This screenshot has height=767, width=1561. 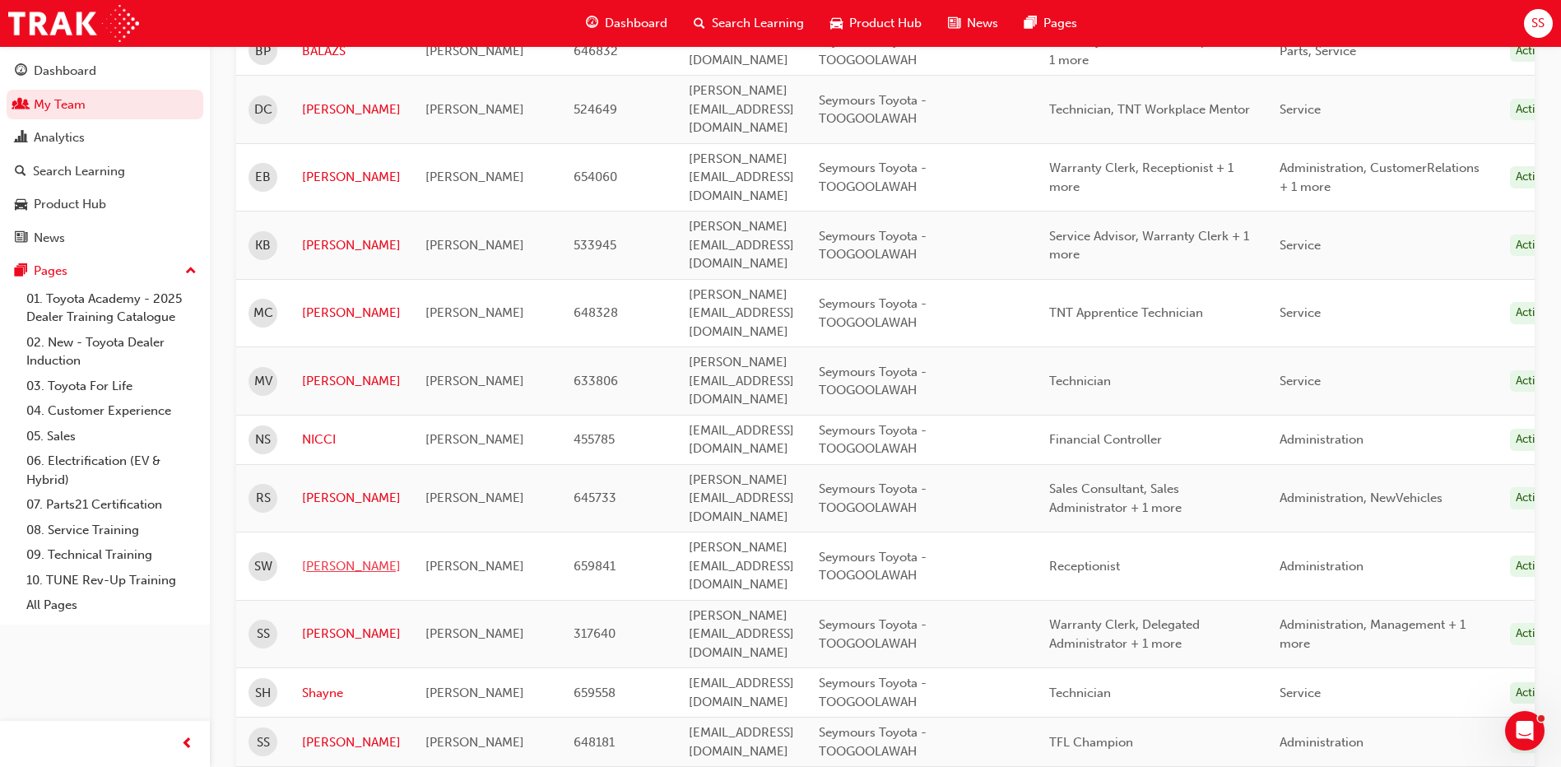 I want to click on a: News, so click(x=104, y=238).